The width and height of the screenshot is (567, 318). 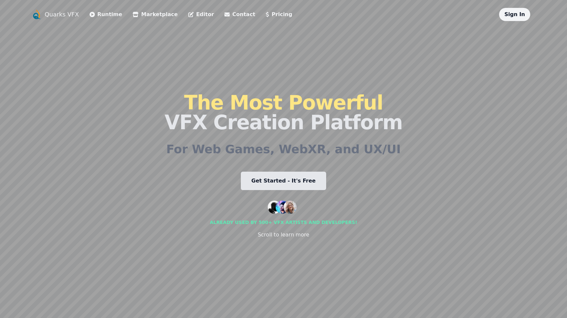 What do you see at coordinates (284, 149) in the screenshot?
I see `h2: For Web Games, WebXR, and UX/UI` at bounding box center [284, 149].